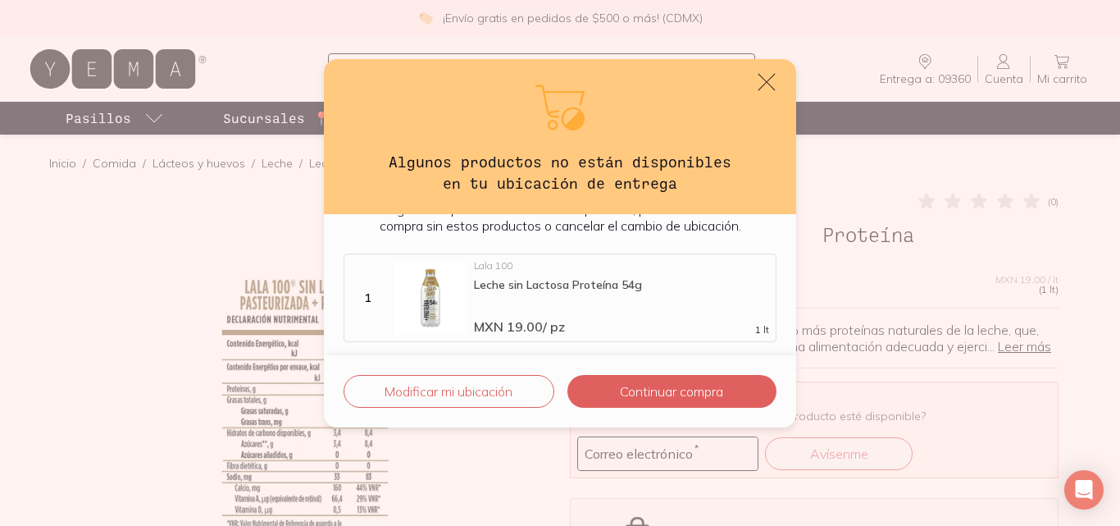  I want to click on h3: Algunos productos no están disponibles en tu ubicación de entrega, so click(560, 172).